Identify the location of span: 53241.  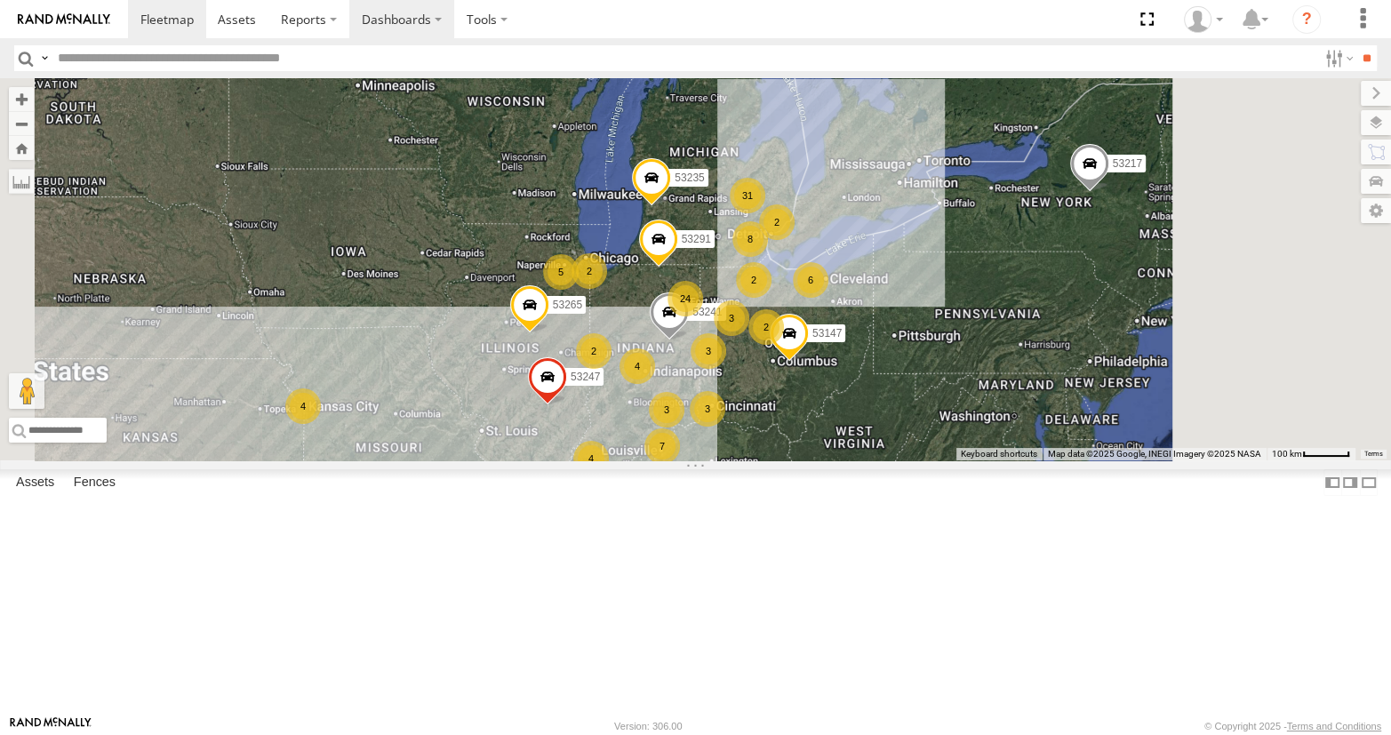
(707, 312).